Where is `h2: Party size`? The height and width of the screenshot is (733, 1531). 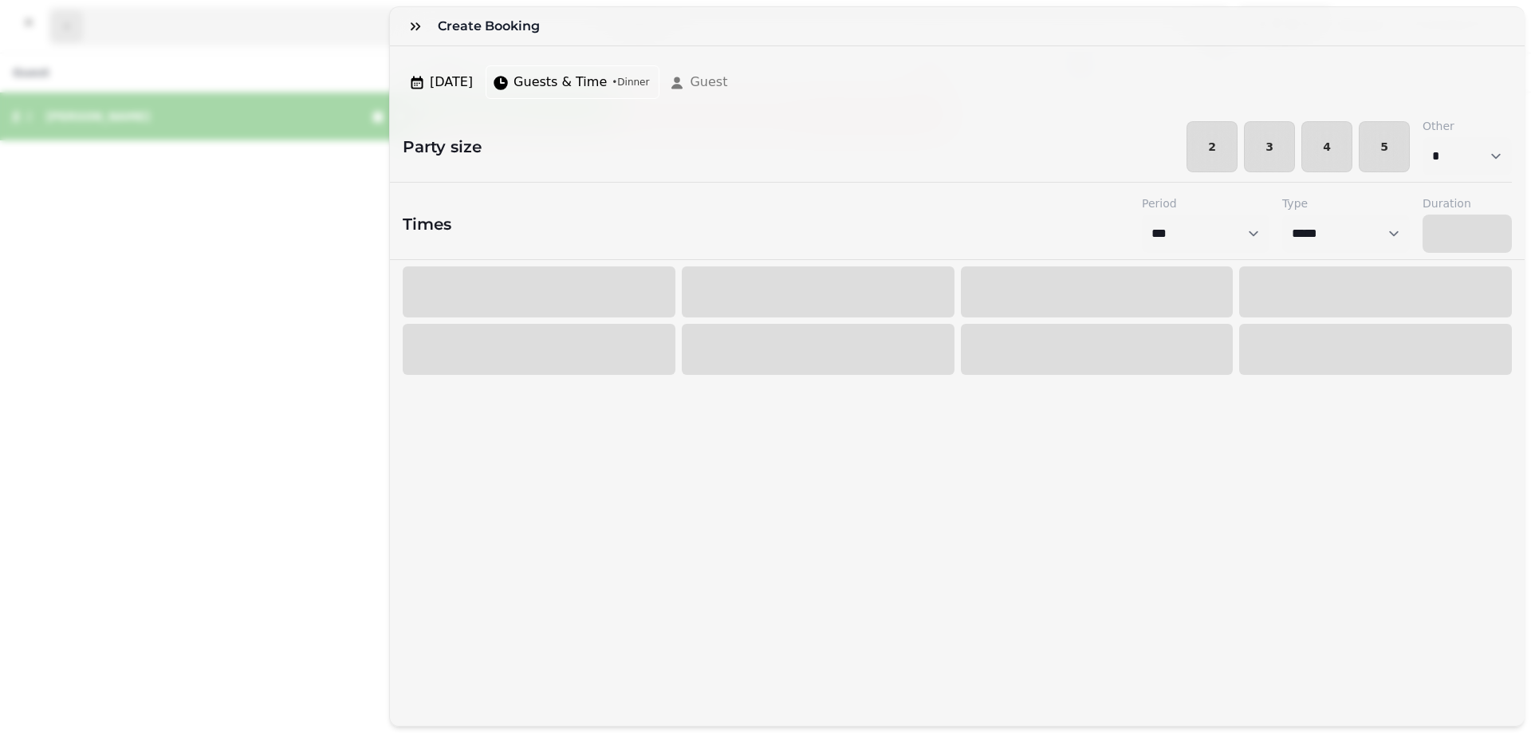 h2: Party size is located at coordinates (435, 147).